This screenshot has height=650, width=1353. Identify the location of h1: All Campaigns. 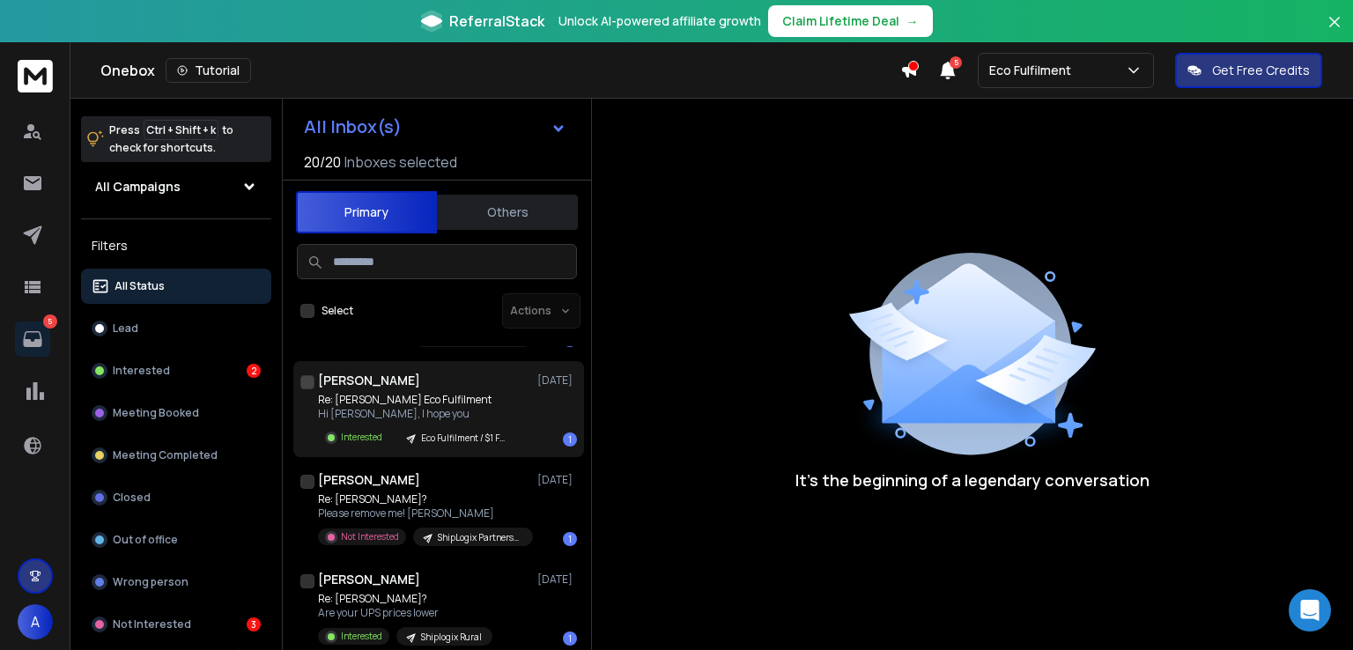
(137, 187).